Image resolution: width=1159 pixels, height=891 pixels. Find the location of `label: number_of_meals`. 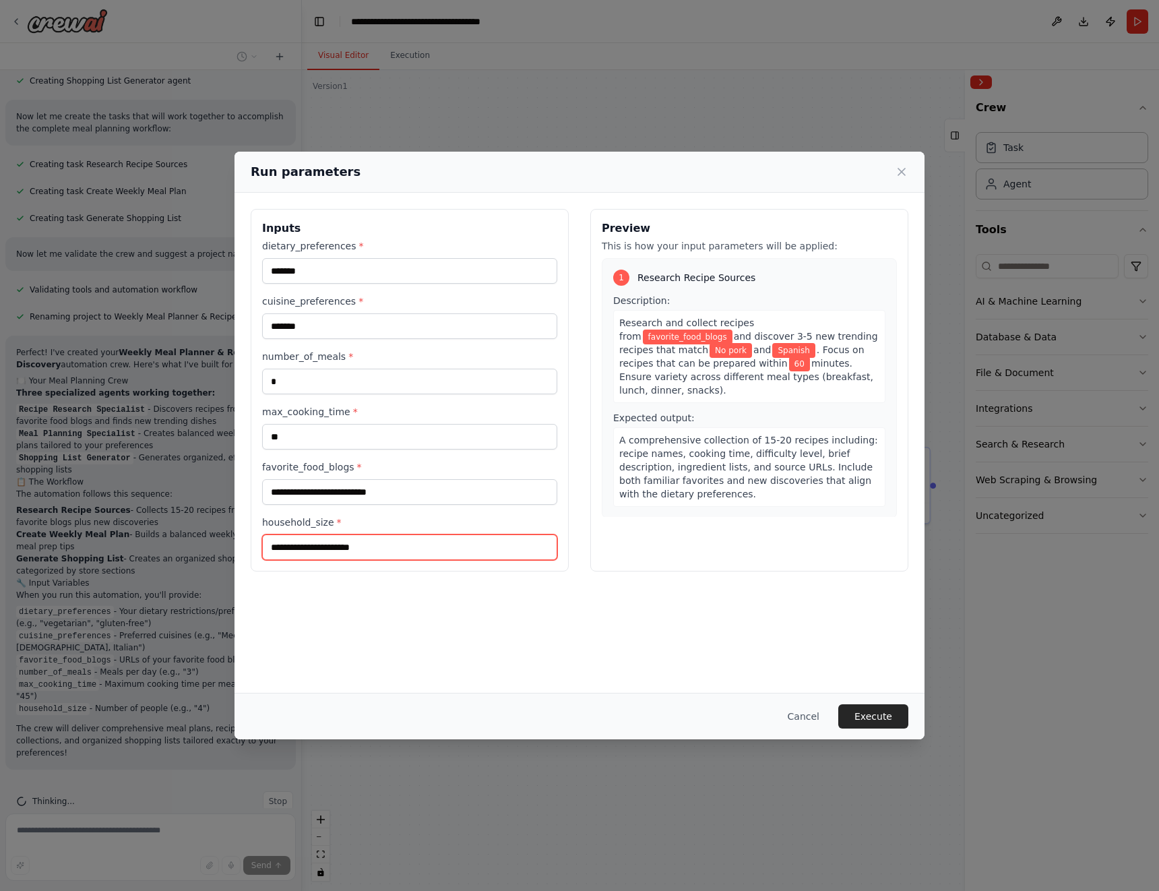

label: number_of_meals is located at coordinates (410, 356).